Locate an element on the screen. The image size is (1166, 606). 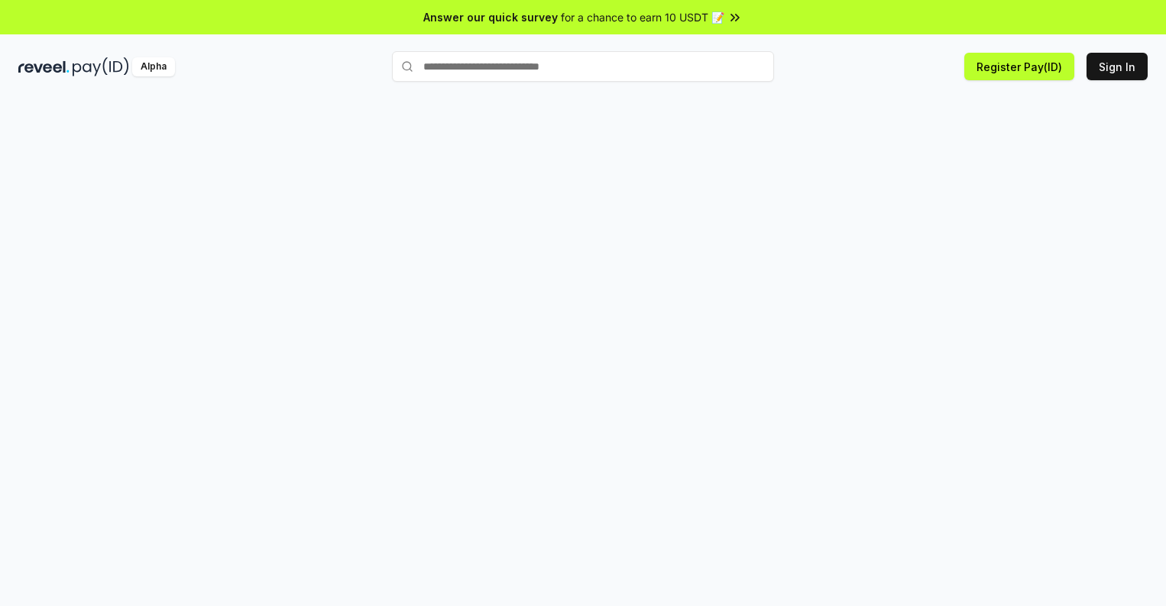
button: Sign In is located at coordinates (1117, 66).